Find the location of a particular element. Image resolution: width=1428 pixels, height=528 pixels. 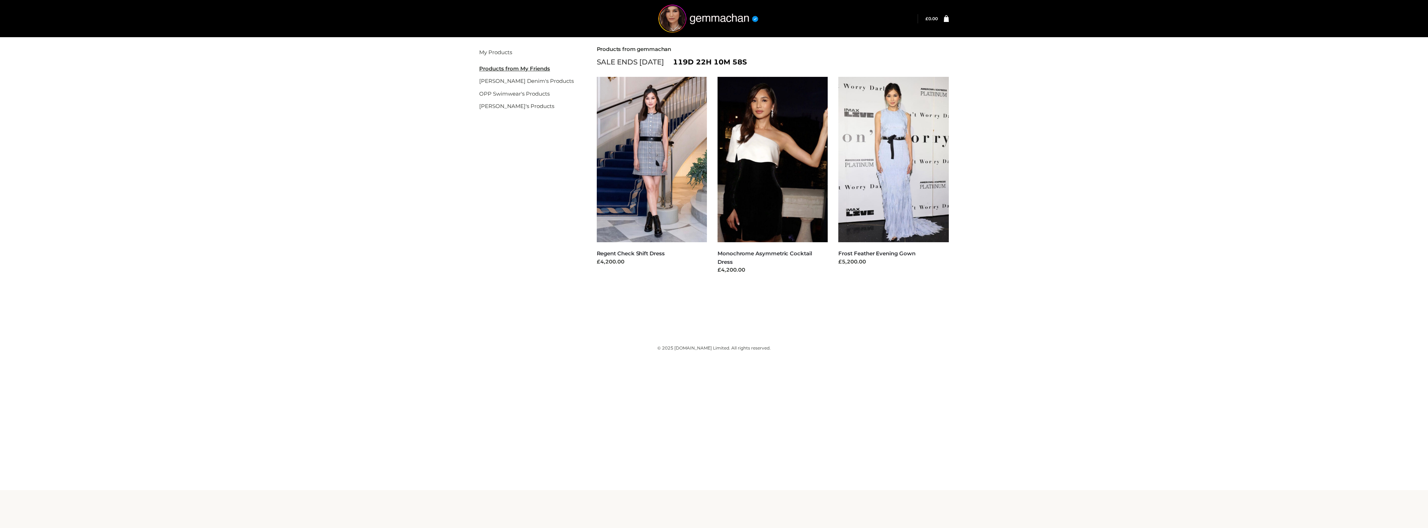

a: Frost Feather Evening Gown is located at coordinates (877, 253).